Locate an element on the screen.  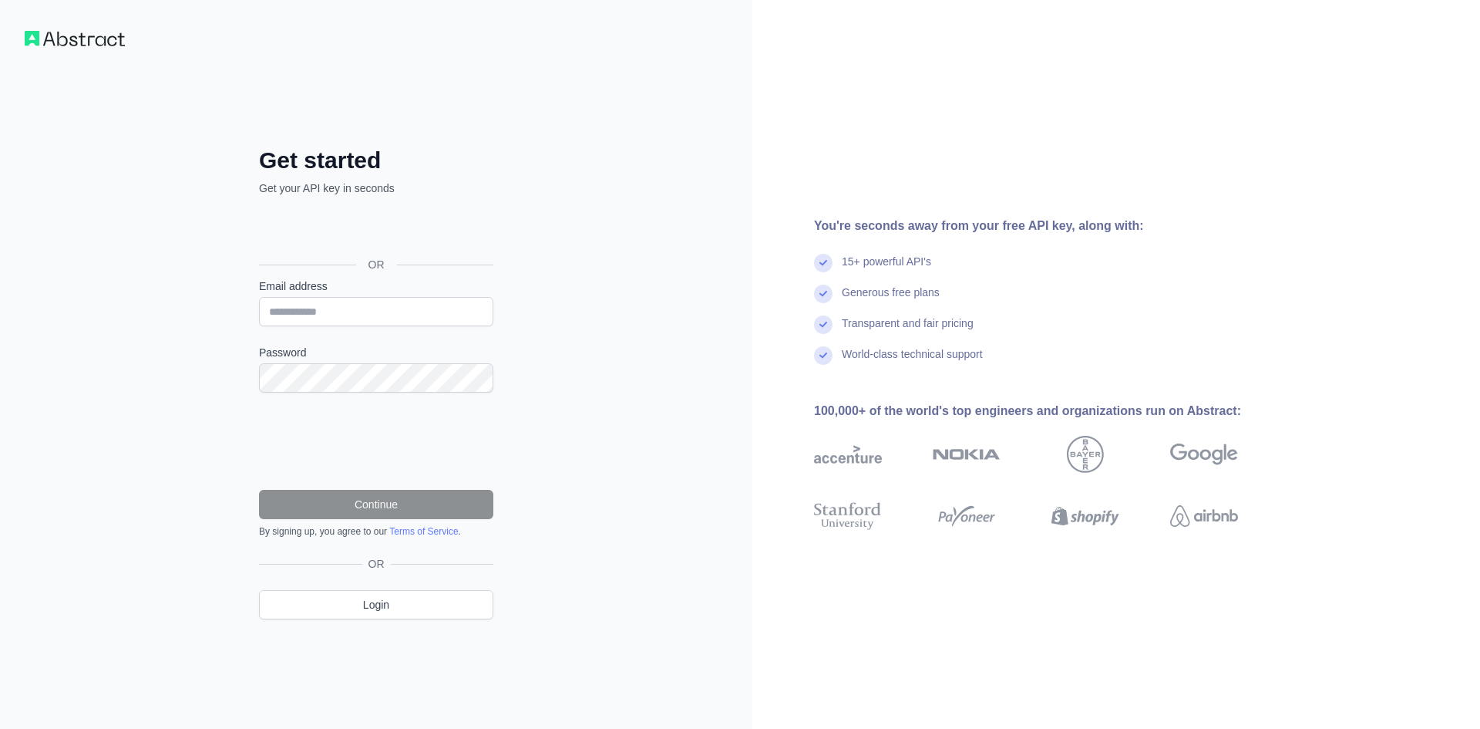
div: 15+ powerful API's is located at coordinates (887, 269).